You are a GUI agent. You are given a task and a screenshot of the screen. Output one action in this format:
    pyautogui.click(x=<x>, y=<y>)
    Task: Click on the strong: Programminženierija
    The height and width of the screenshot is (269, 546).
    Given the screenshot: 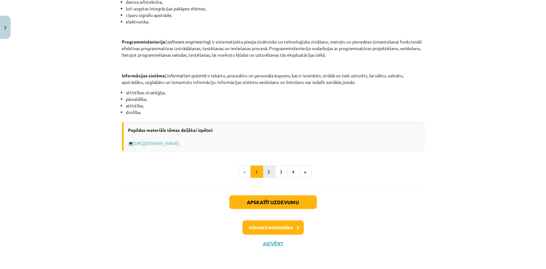 What is the action you would take?
    pyautogui.click(x=144, y=42)
    